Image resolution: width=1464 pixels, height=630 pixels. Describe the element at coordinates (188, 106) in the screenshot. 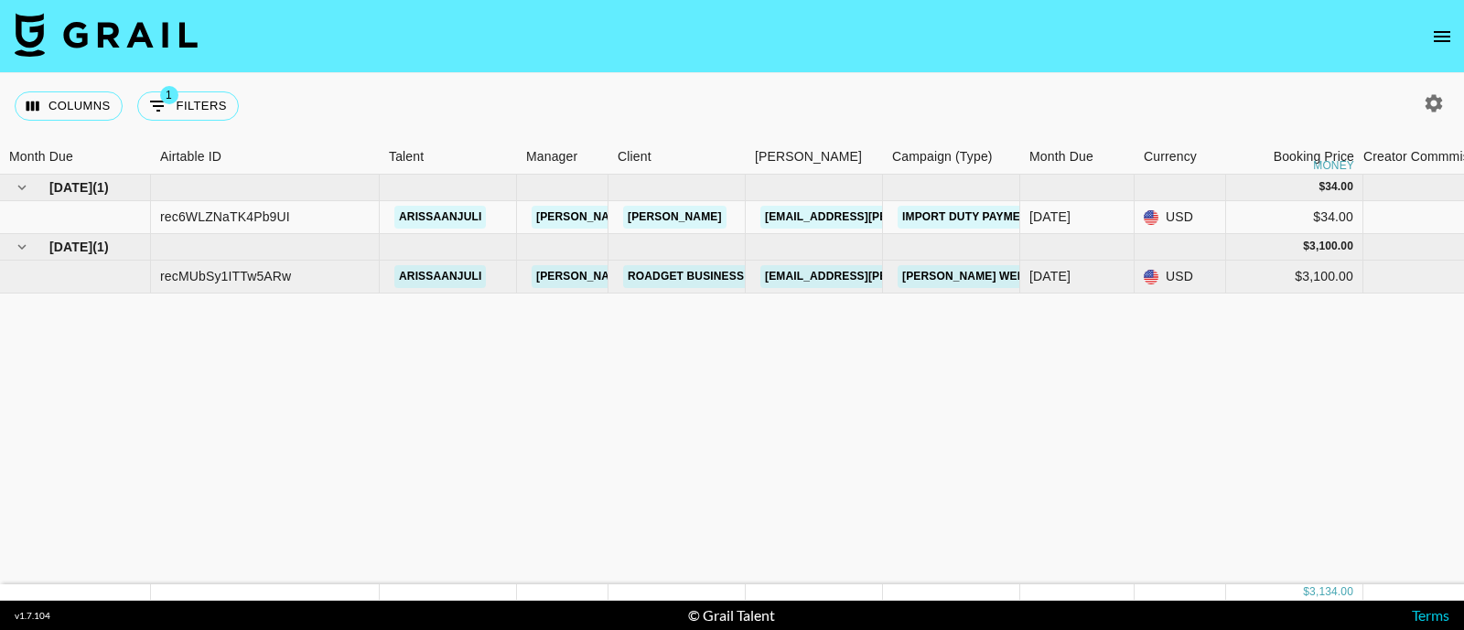

I see `button: Show filters` at that location.